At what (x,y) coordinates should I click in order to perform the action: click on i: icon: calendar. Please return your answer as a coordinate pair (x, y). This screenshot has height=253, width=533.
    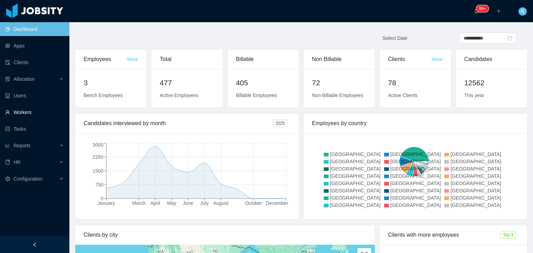
    Looking at the image, I should click on (510, 38).